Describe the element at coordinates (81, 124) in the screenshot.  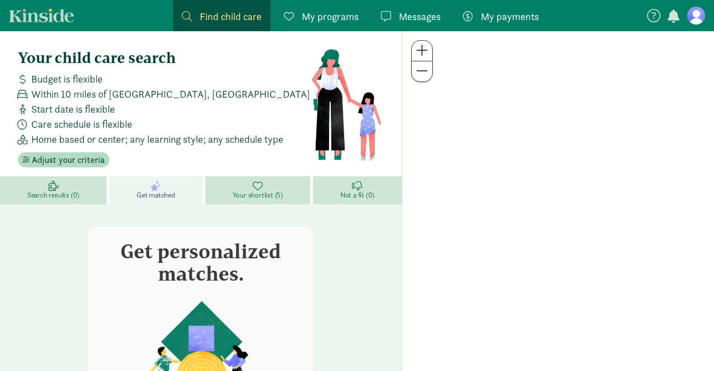
I see `span: Care schedule is flexible` at that location.